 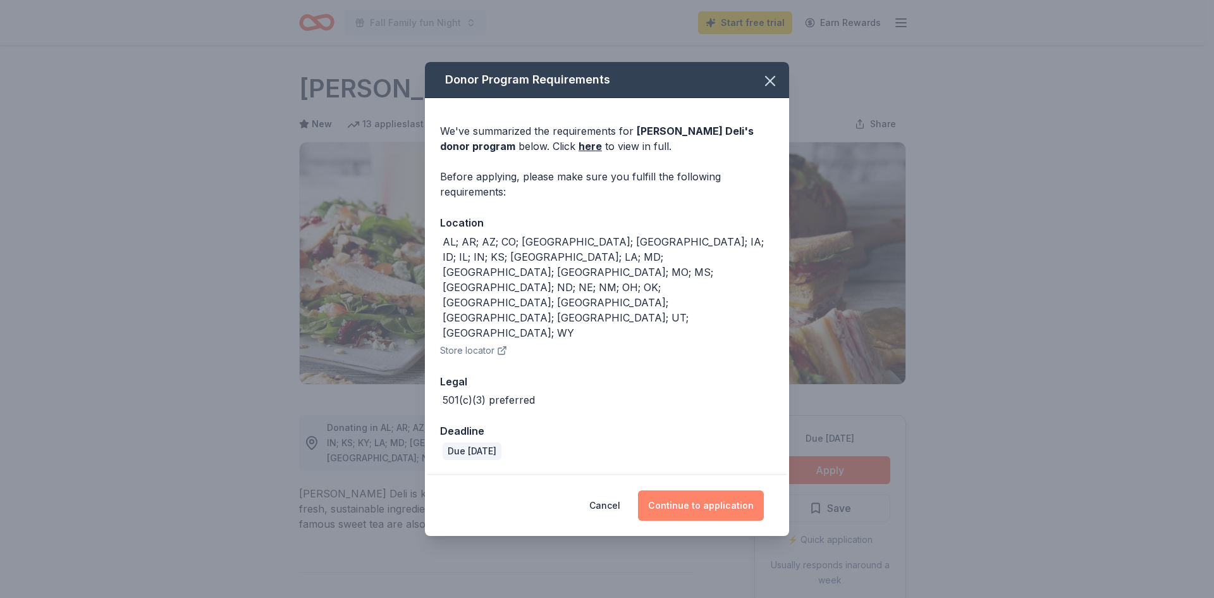 What do you see at coordinates (701, 505) in the screenshot?
I see `button: Continue to application` at bounding box center [701, 505].